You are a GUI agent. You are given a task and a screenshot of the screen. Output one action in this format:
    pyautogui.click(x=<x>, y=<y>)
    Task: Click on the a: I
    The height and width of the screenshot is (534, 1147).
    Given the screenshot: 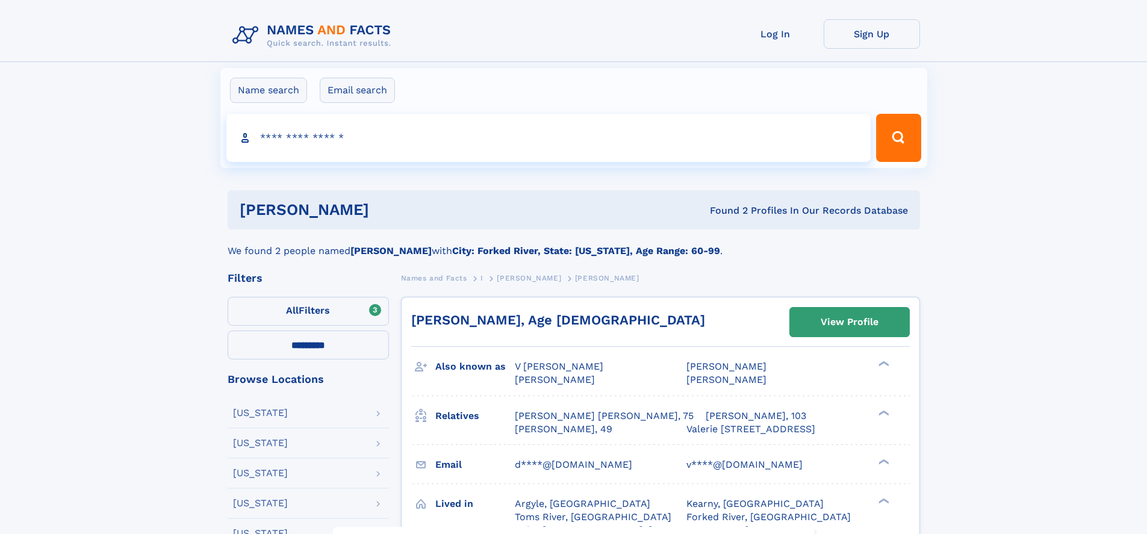 What is the action you would take?
    pyautogui.click(x=481, y=277)
    